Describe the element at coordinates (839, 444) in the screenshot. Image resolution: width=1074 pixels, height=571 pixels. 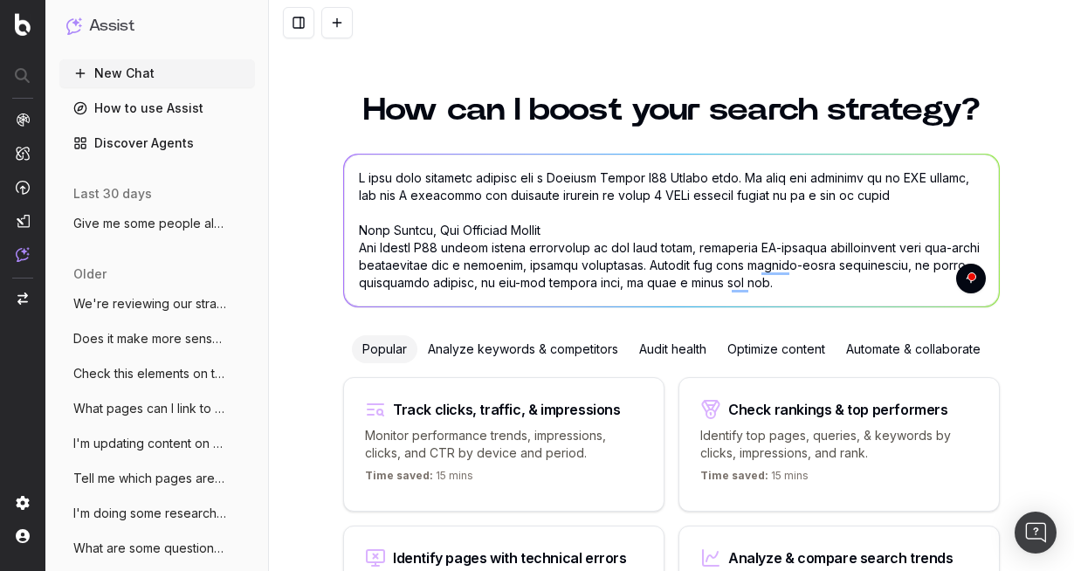
I see `p: Identify top pages, queries, & keywords by clicks, impressions, and rank.` at that location.